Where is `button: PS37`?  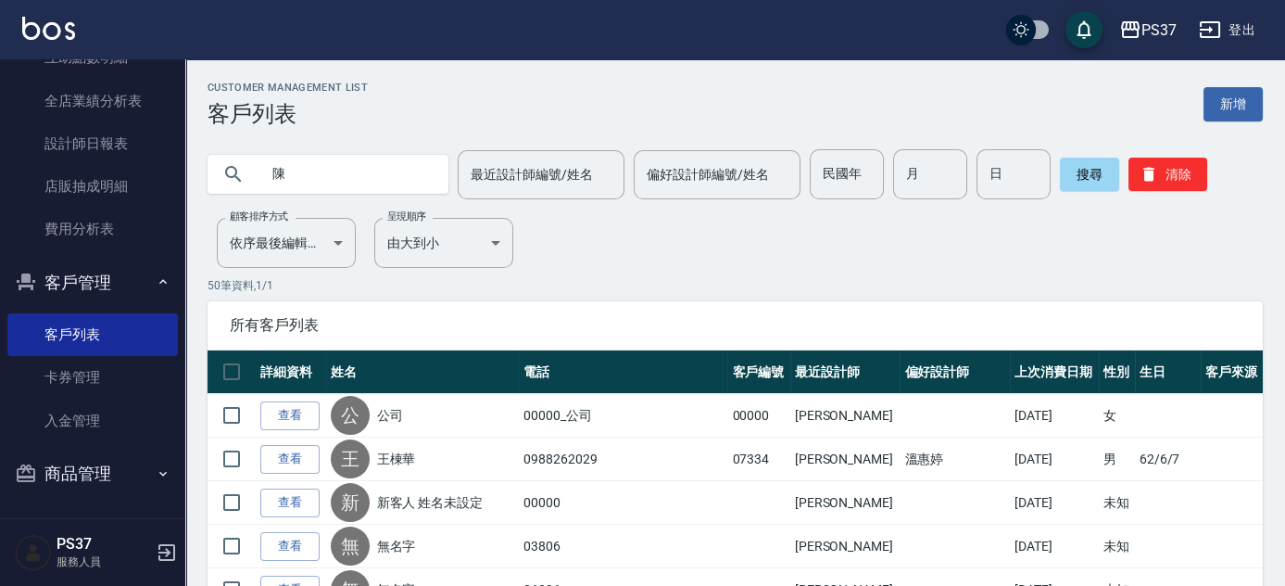 button: PS37 is located at coordinates (1148, 30).